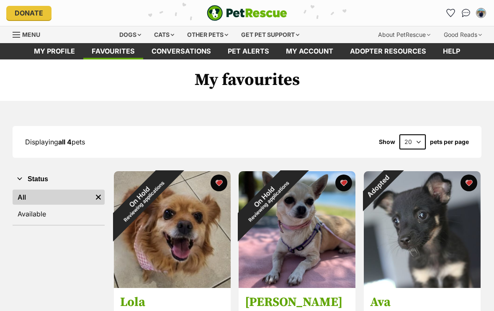  What do you see at coordinates (463, 35) in the screenshot?
I see `div: Good Reads` at bounding box center [463, 35].